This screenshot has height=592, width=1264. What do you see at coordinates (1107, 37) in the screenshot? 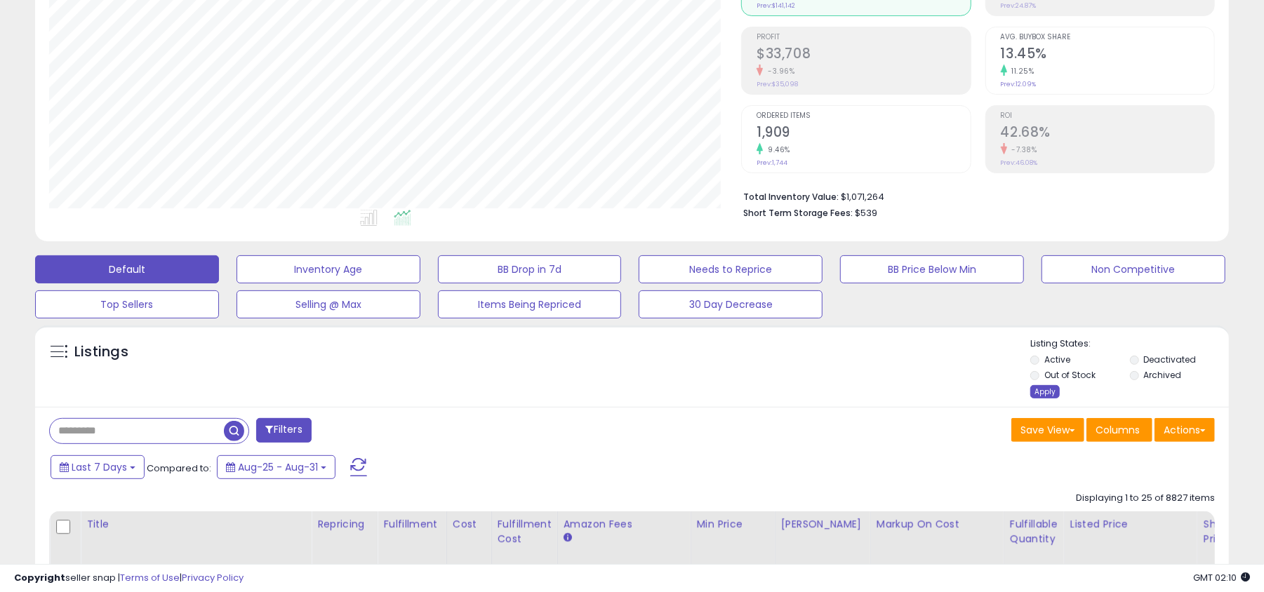
I see `span: Avg. Buybox Share` at bounding box center [1107, 37].